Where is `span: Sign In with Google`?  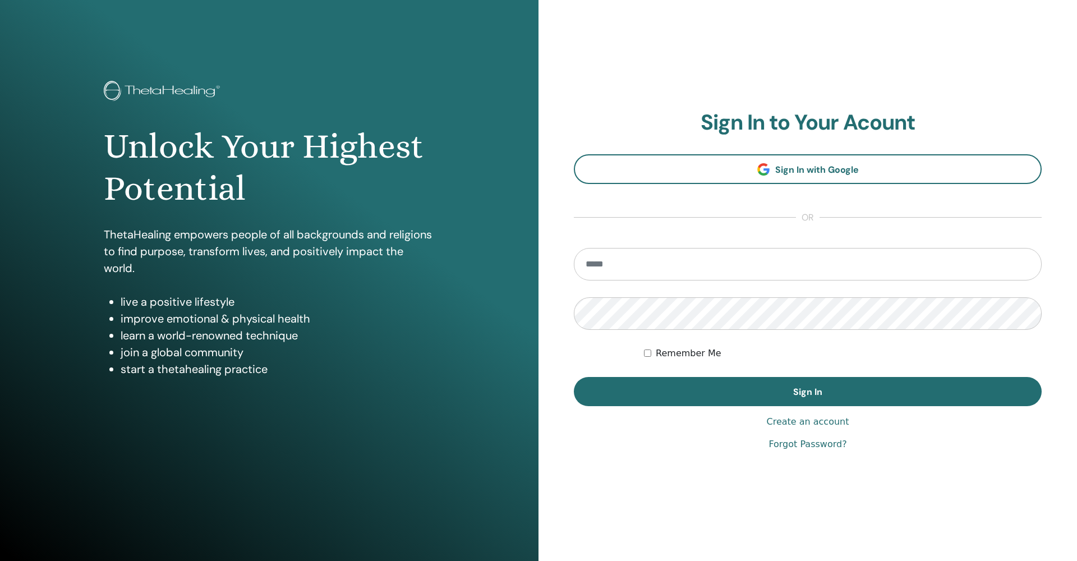
span: Sign In with Google is located at coordinates (817, 169).